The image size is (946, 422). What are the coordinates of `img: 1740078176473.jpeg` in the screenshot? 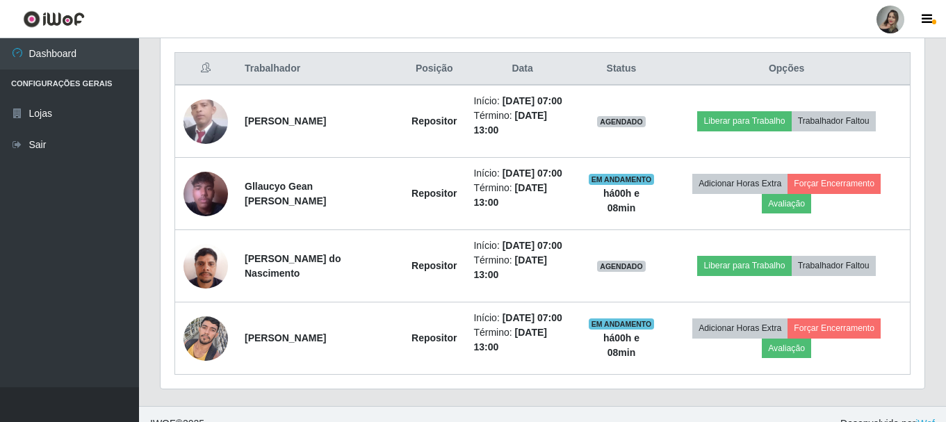 It's located at (206, 121).